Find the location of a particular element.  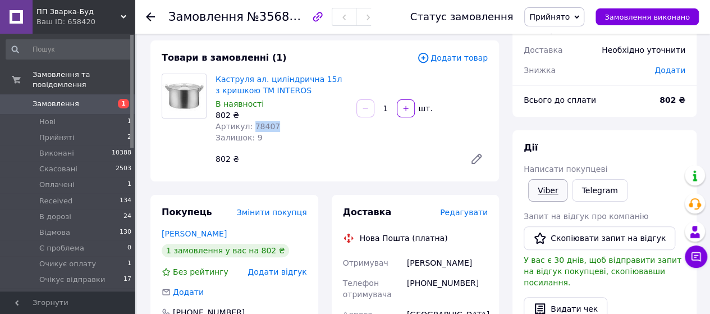

span: Виконані is located at coordinates (57, 153).